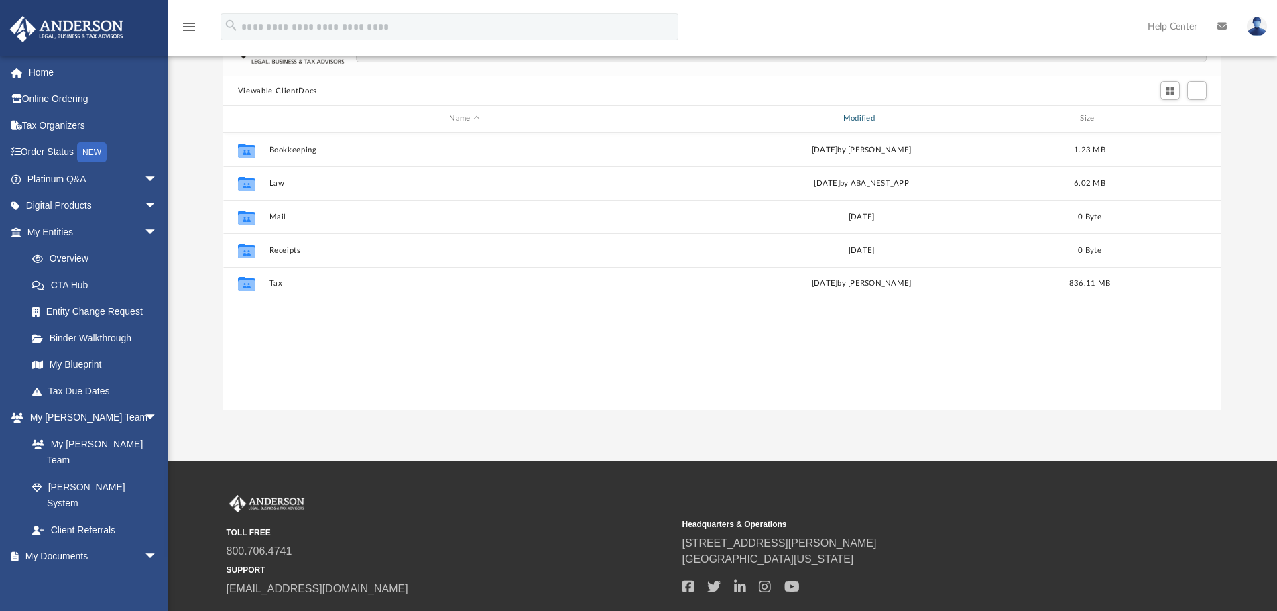 The width and height of the screenshot is (1277, 611). What do you see at coordinates (93, 99) in the screenshot?
I see `a: Online Ordering` at bounding box center [93, 99].